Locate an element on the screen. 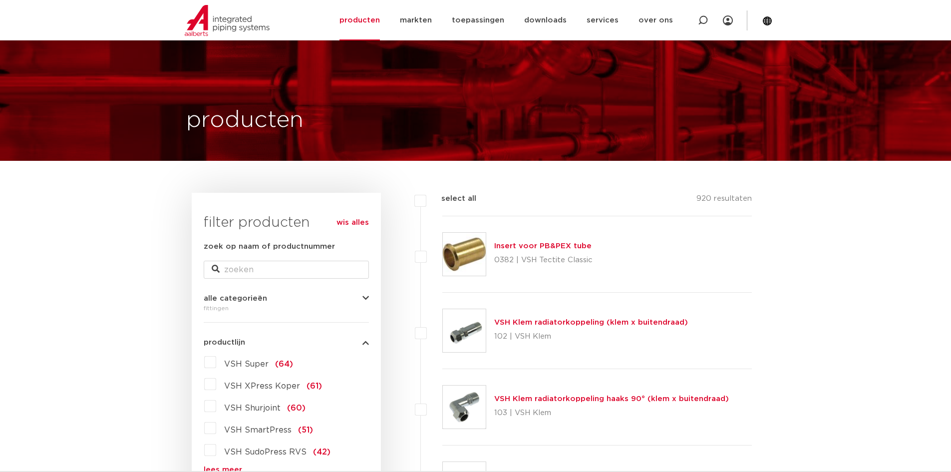 This screenshot has height=472, width=951. span: (51) is located at coordinates (305, 430).